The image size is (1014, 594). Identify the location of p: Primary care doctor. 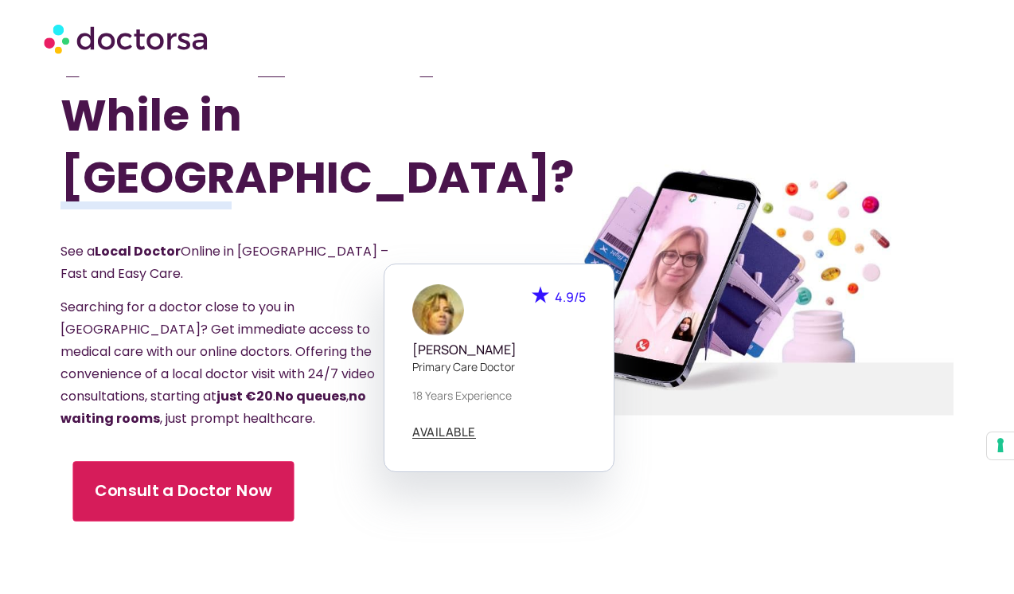
(499, 366).